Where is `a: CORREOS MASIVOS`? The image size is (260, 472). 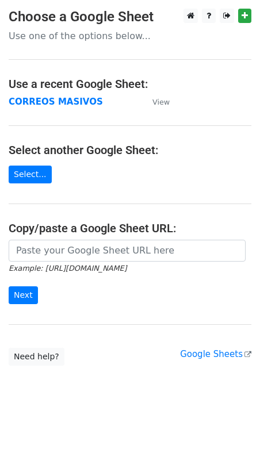
a: CORREOS MASIVOS is located at coordinates (56, 102).